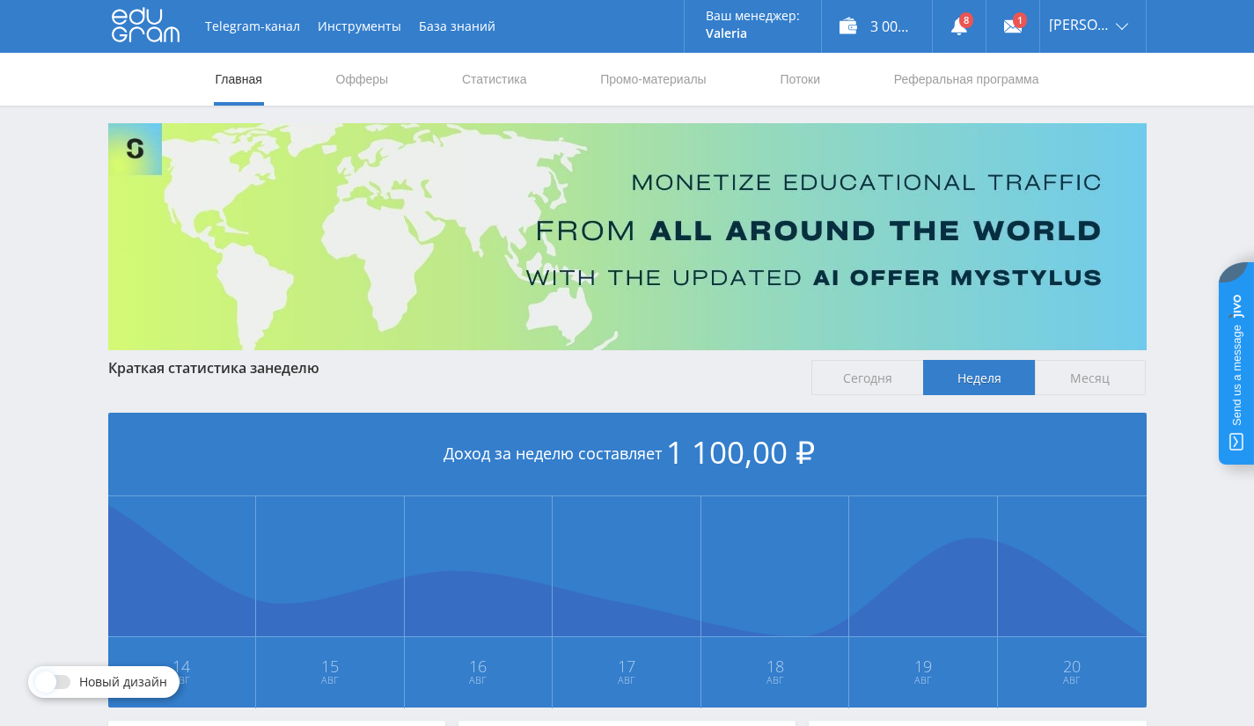 This screenshot has width=1254, height=726. Describe the element at coordinates (800, 79) in the screenshot. I see `a: Потоки` at that location.